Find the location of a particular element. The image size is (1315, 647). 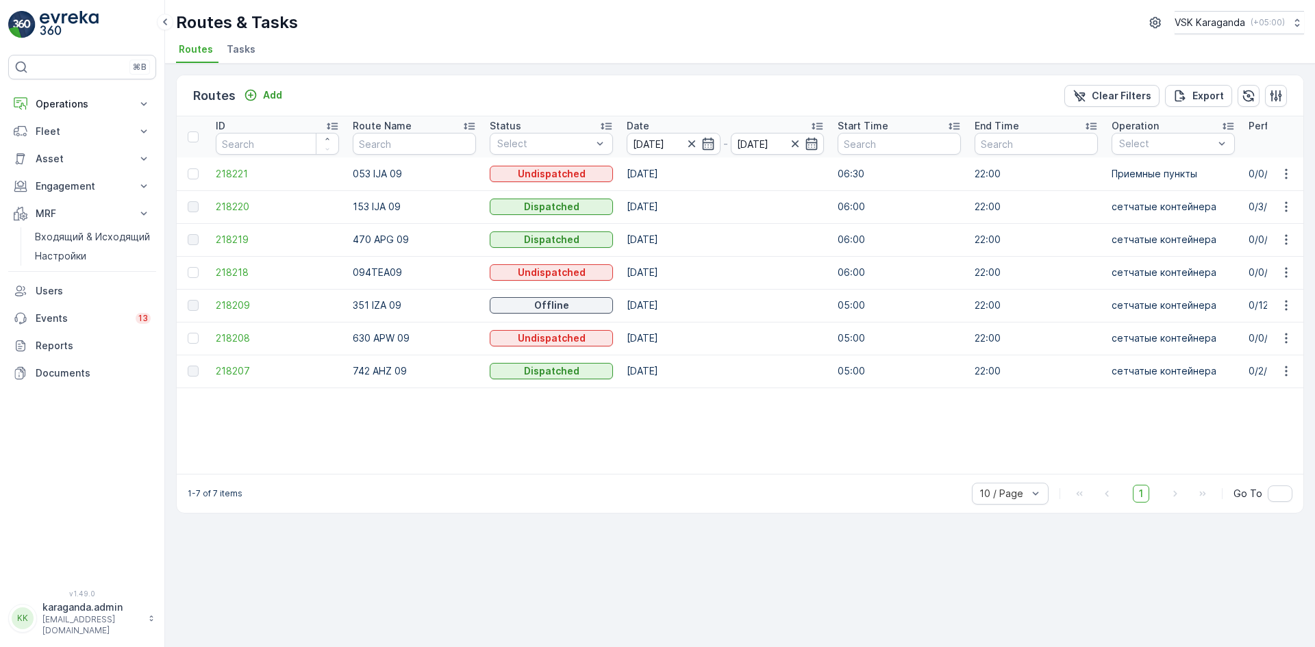

span: 218208 is located at coordinates (277, 338).